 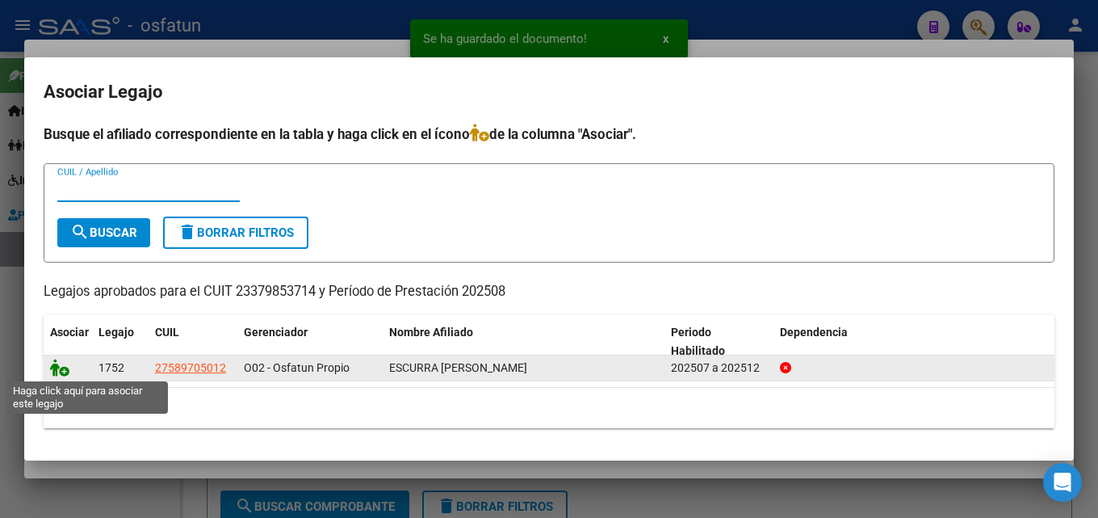 I want to click on datatable-header-cell: Asociar, so click(x=68, y=342).